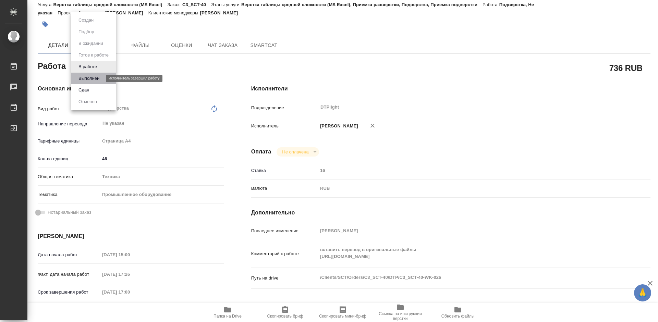 The image size is (658, 322). I want to click on button: Подбор, so click(86, 32).